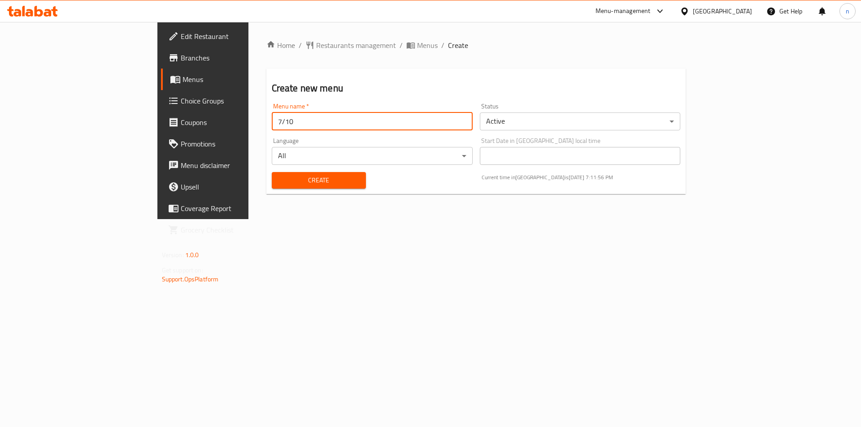 This screenshot has width=861, height=427. Describe the element at coordinates (173, 255) in the screenshot. I see `span: Version:` at that location.